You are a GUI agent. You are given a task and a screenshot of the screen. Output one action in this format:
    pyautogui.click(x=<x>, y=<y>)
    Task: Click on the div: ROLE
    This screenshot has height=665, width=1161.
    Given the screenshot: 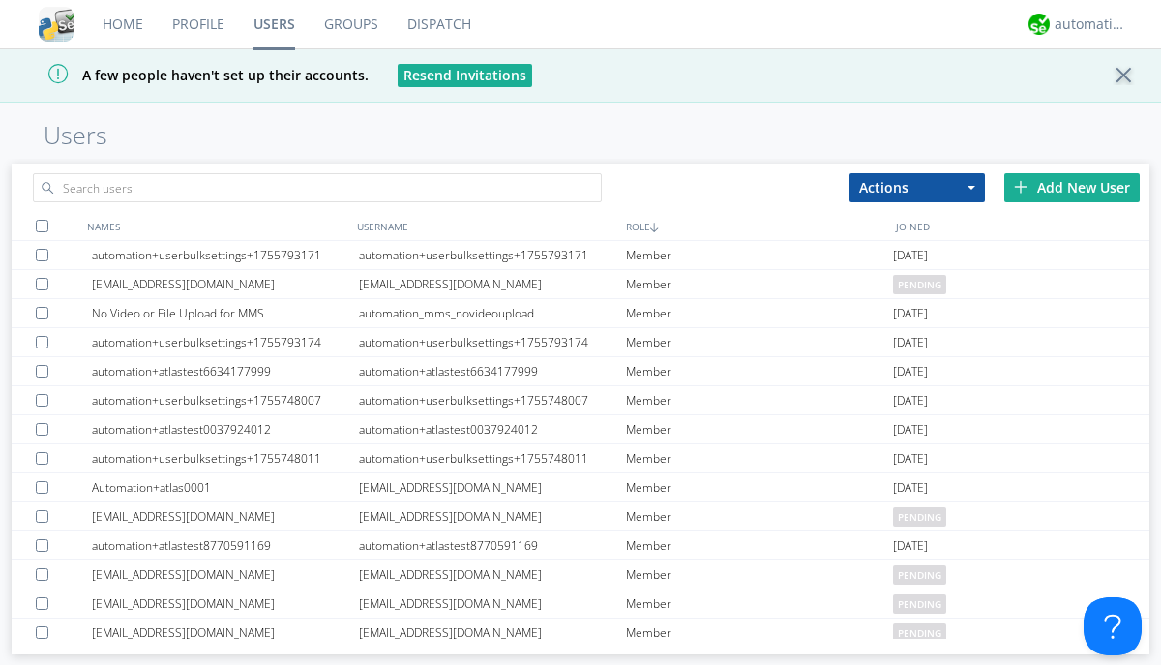 What is the action you would take?
    pyautogui.click(x=756, y=226)
    